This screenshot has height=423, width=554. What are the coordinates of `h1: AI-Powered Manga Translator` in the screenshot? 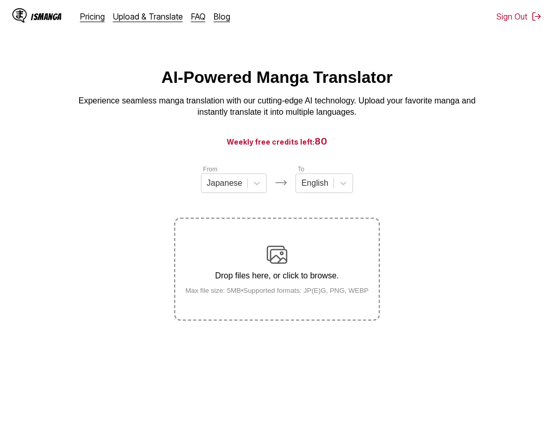 It's located at (277, 77).